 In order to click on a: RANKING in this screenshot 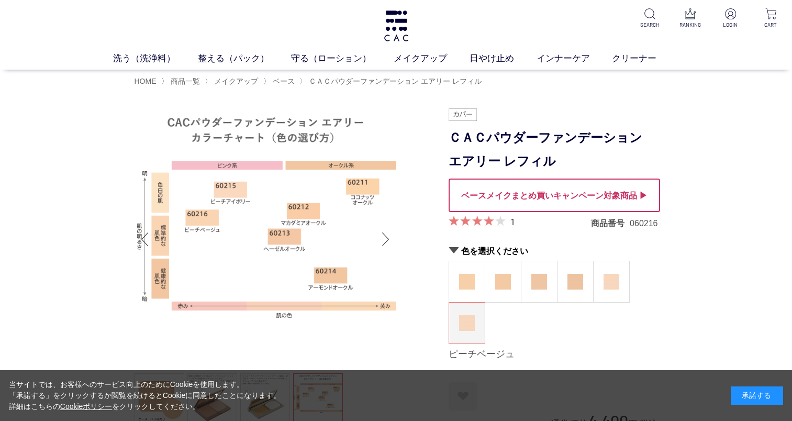, I will do `click(690, 18)`.